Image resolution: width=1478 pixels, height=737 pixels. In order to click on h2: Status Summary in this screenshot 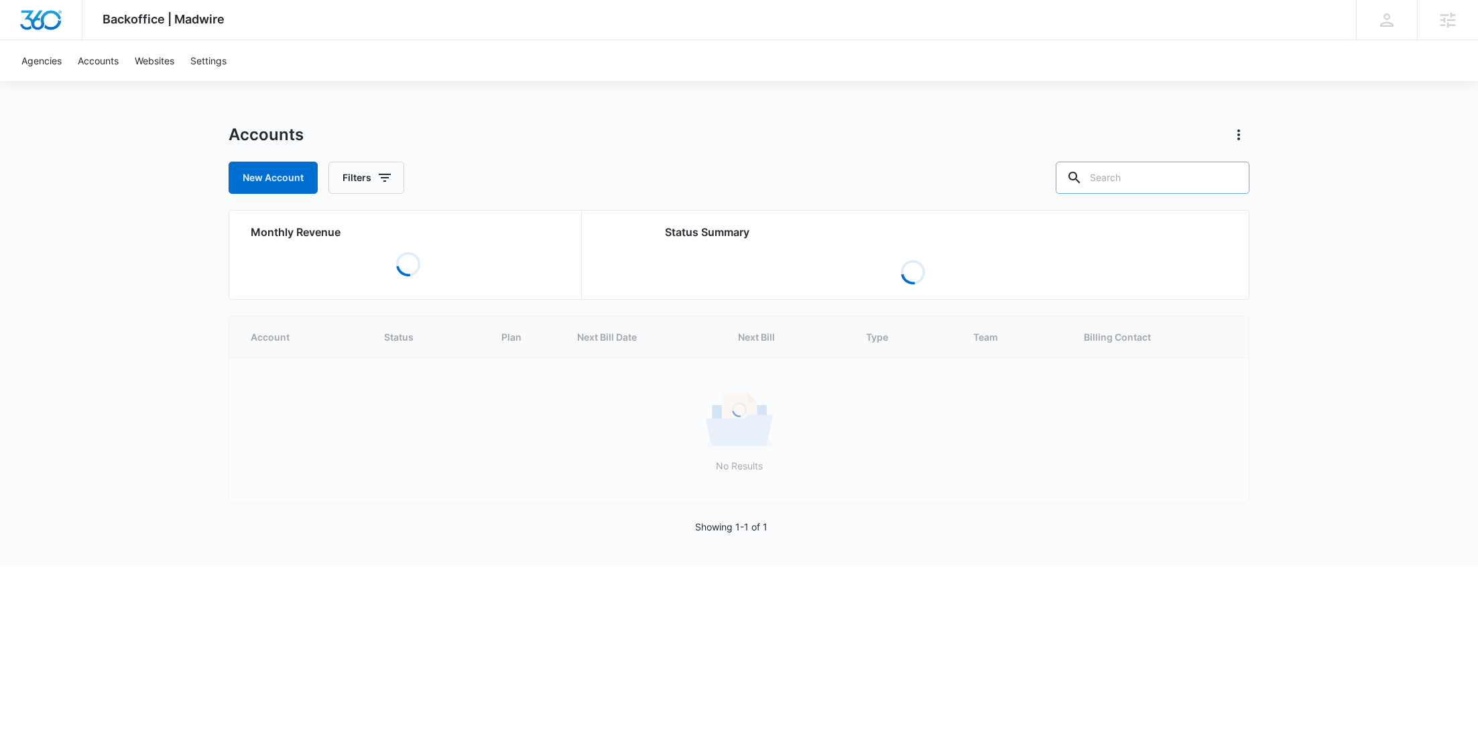, I will do `click(912, 232)`.